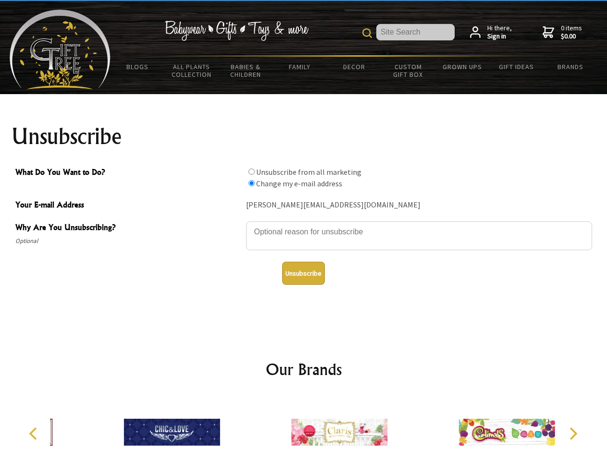  I want to click on a: Hi there,Sign in, so click(490, 32).